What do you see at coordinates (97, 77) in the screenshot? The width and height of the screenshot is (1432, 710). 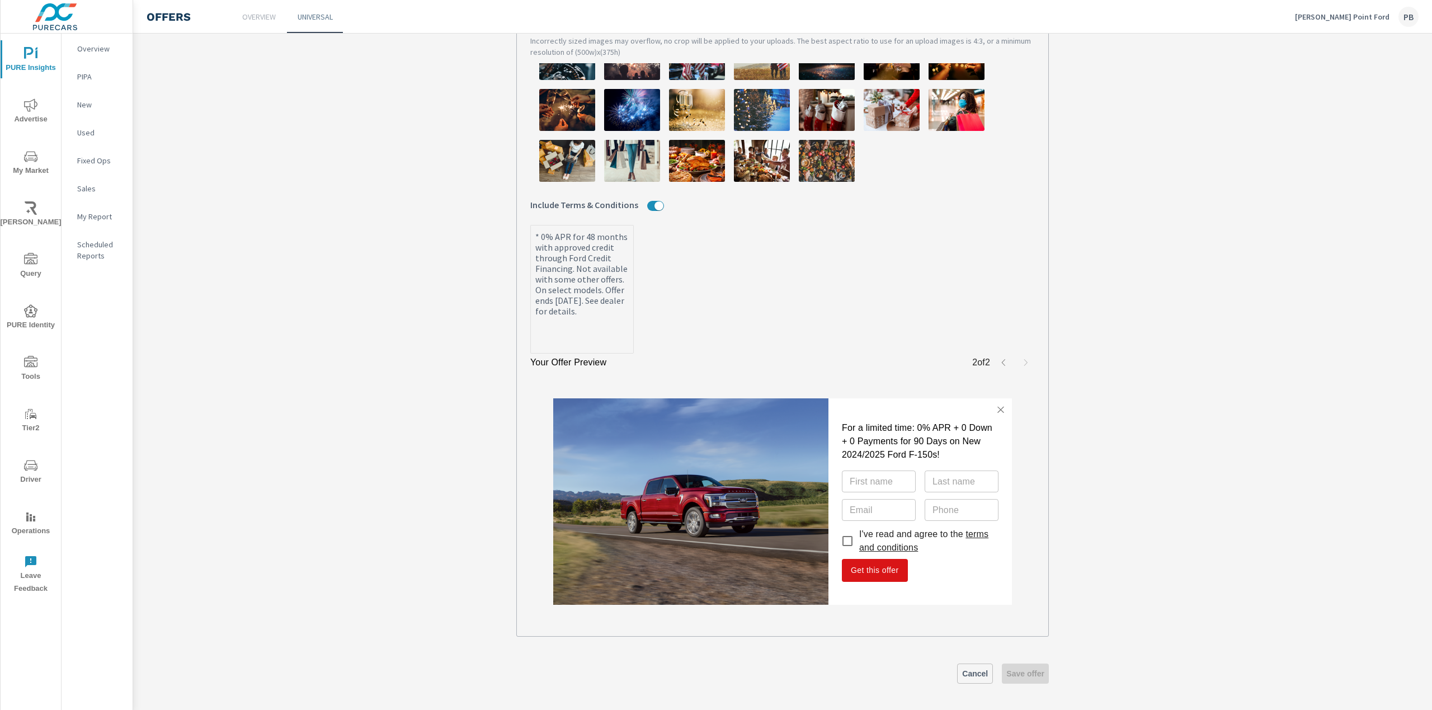 I see `div: PIPA` at bounding box center [97, 77].